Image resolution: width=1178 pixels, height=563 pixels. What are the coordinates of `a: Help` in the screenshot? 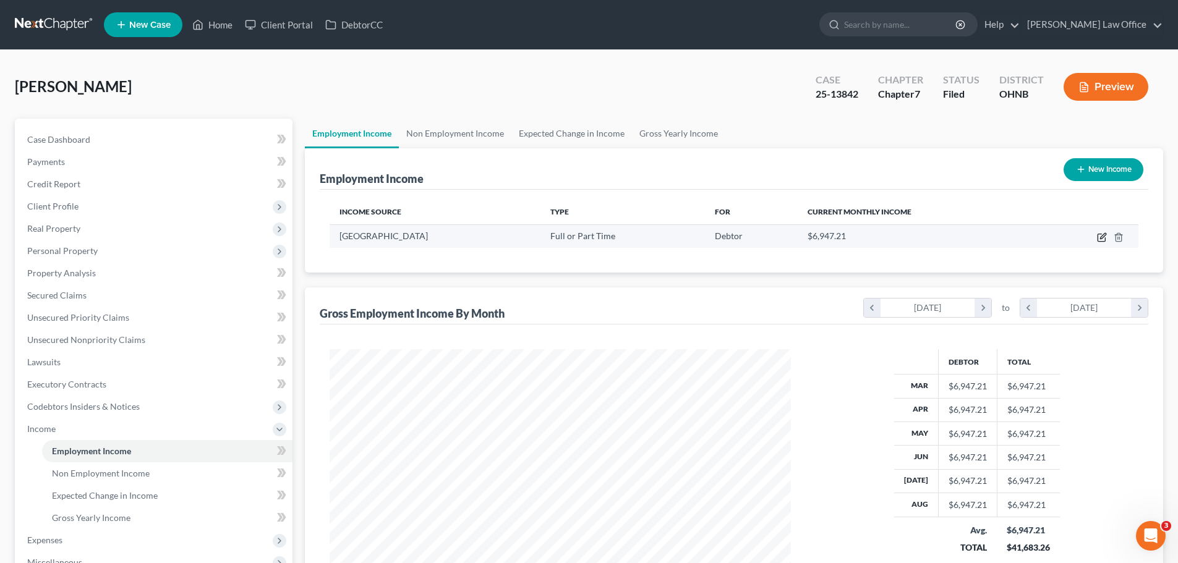 It's located at (998, 25).